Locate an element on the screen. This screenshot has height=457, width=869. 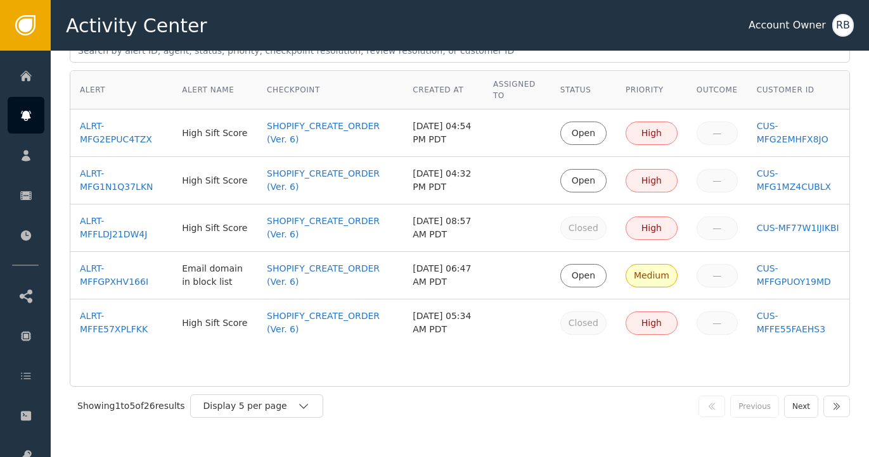
div: CUS-MFG1MZ4CUBLX is located at coordinates (798, 181).